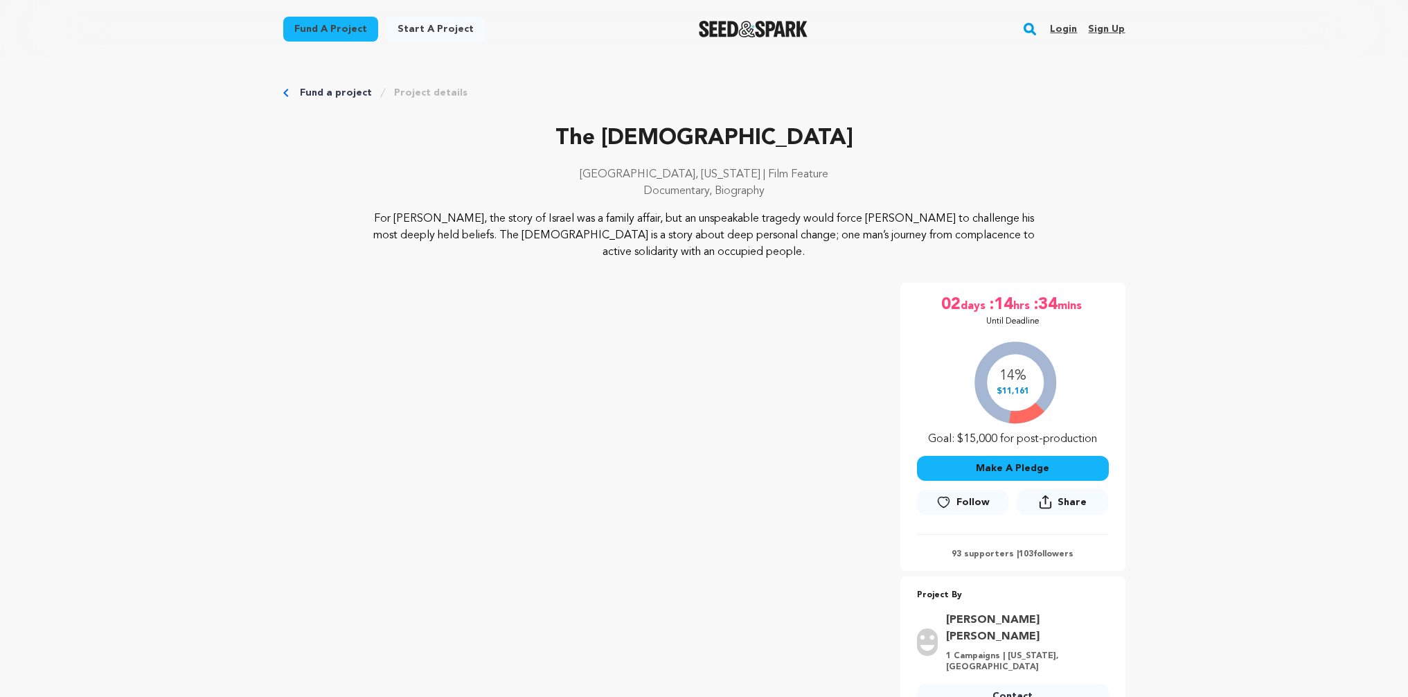 Image resolution: width=1408 pixels, height=697 pixels. Describe the element at coordinates (1012, 595) in the screenshot. I see `p: Project By` at that location.